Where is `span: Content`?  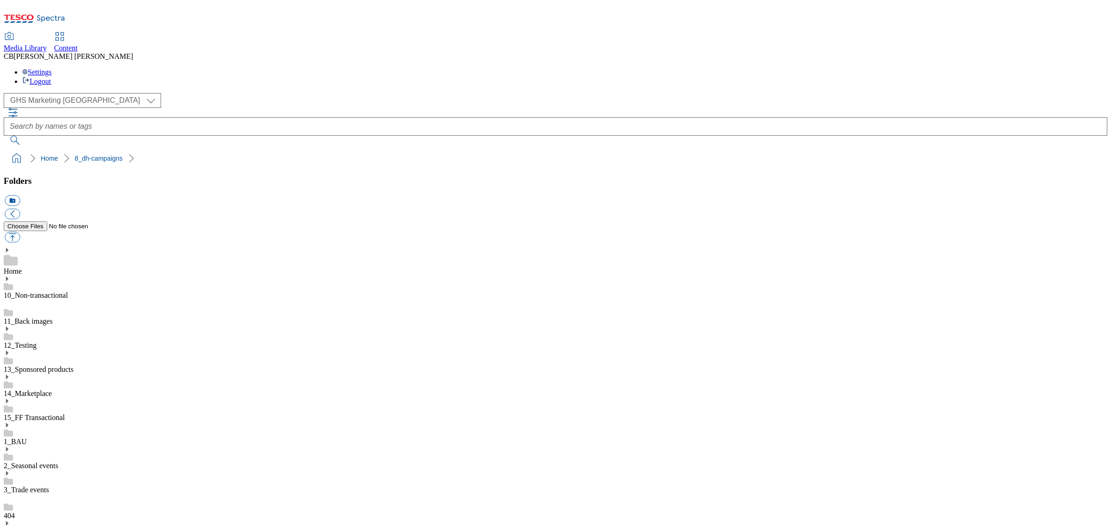
span: Content is located at coordinates (66, 48).